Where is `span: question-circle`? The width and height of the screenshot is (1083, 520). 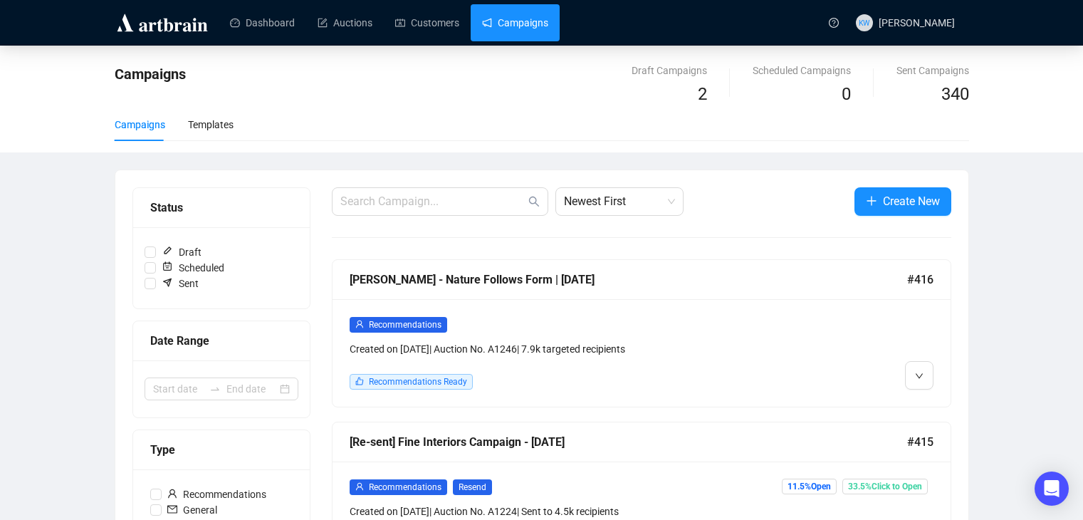 span: question-circle is located at coordinates (834, 23).